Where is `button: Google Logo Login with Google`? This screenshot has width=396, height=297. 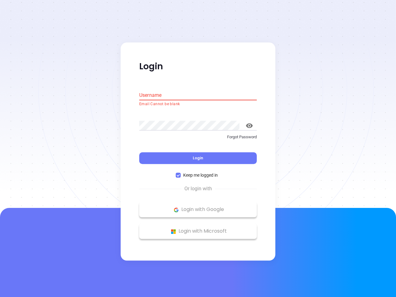
button: Google Logo Login with Google is located at coordinates (198, 210).